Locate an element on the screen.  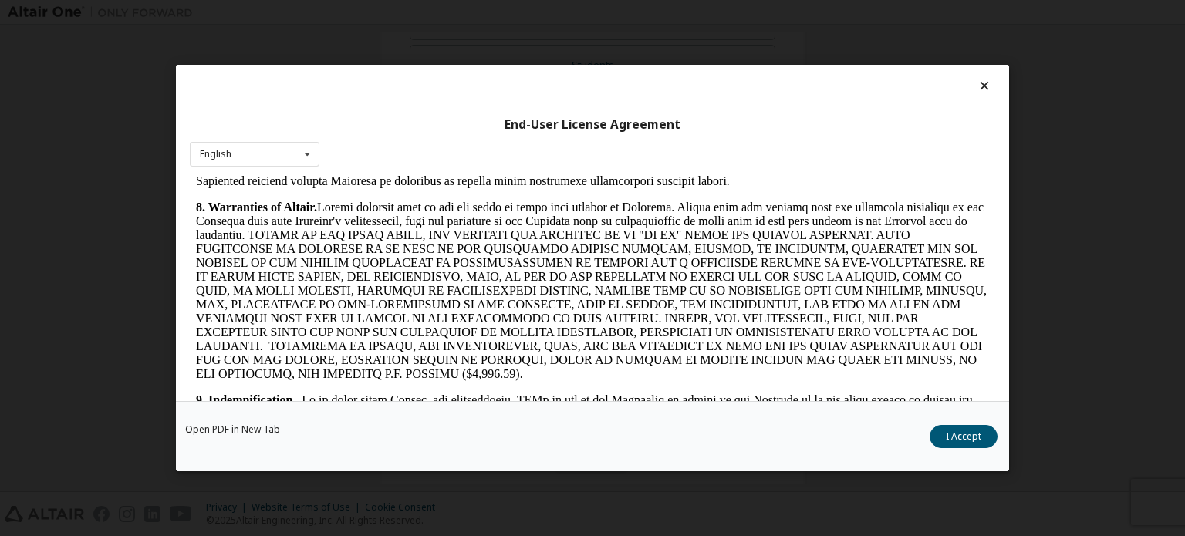
div: End-User License Agreement is located at coordinates (592, 125).